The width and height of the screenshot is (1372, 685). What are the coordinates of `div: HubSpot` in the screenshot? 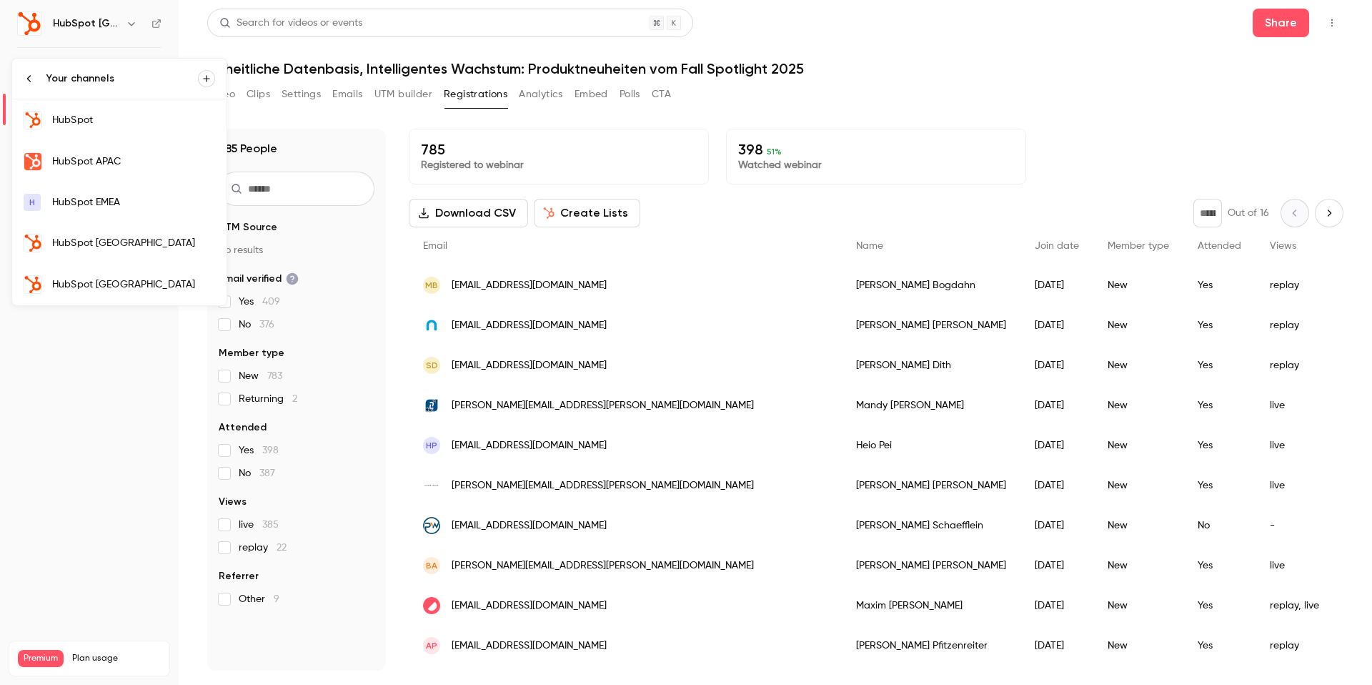 It's located at (134, 120).